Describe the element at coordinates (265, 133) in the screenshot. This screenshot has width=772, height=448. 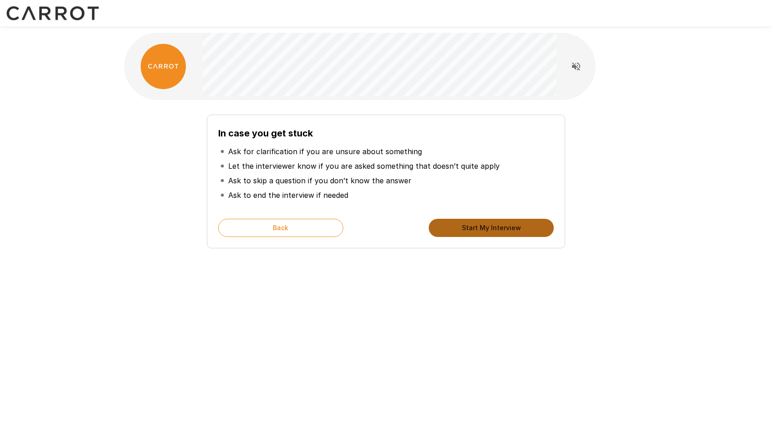
I see `b: In case you get stuck` at that location.